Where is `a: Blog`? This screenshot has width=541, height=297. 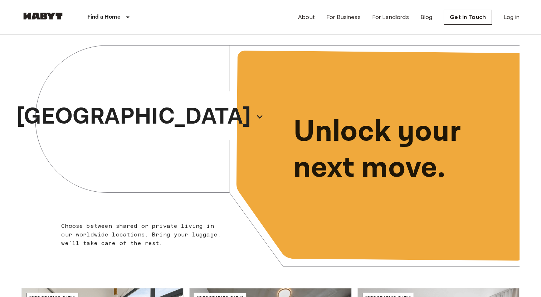
a: Blog is located at coordinates (427, 17).